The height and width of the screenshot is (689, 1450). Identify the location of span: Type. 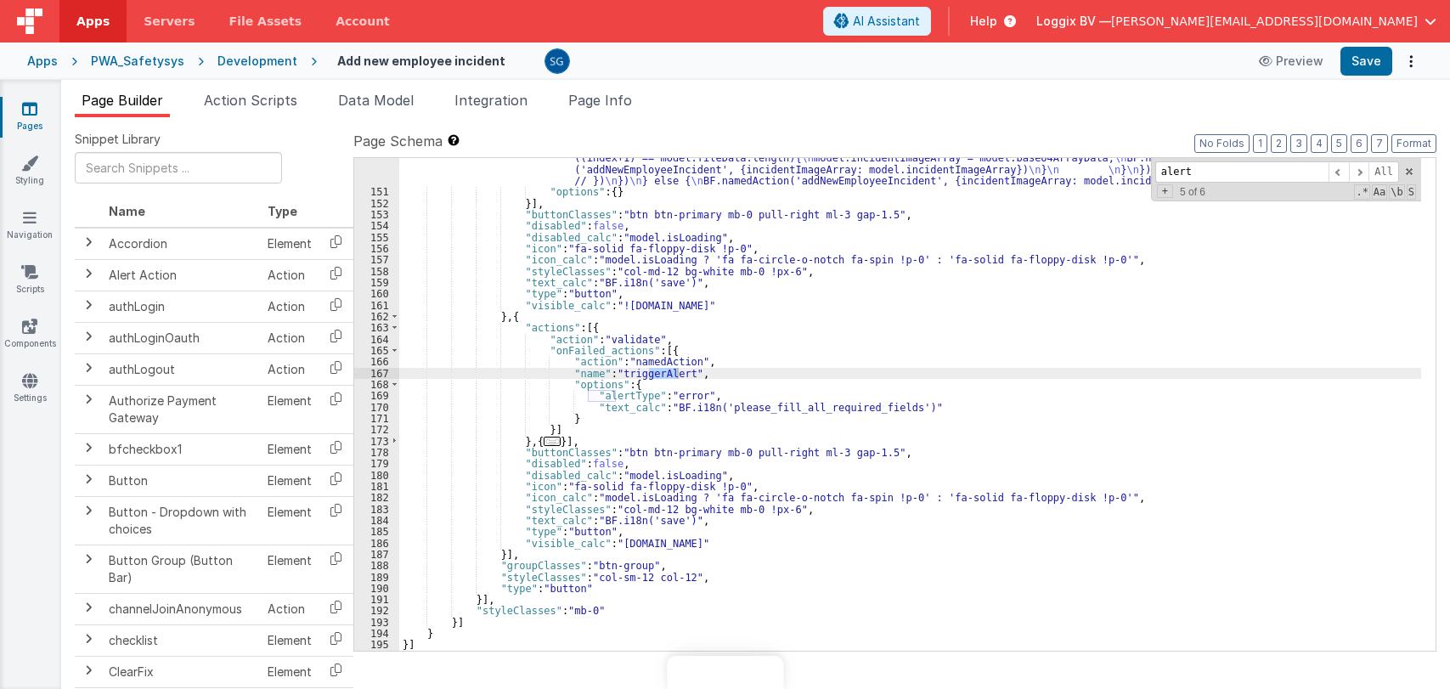
(282, 211).